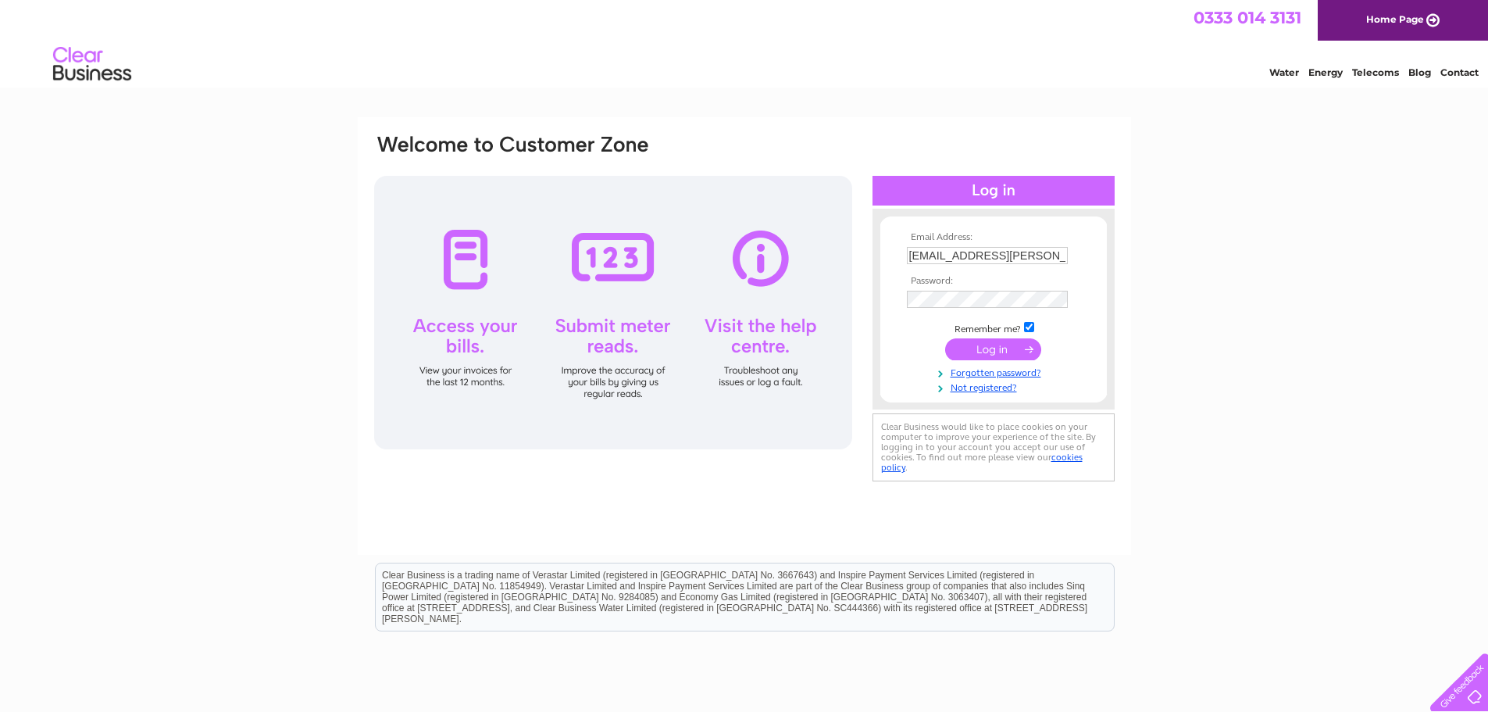 The height and width of the screenshot is (712, 1488). Describe the element at coordinates (1325, 72) in the screenshot. I see `a: Energy` at that location.